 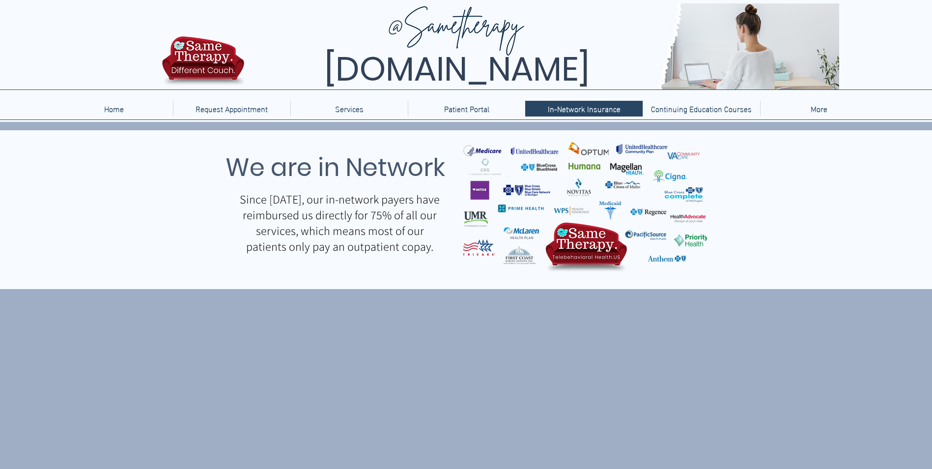 What do you see at coordinates (584, 109) in the screenshot?
I see `a: In-Network Insurance` at bounding box center [584, 109].